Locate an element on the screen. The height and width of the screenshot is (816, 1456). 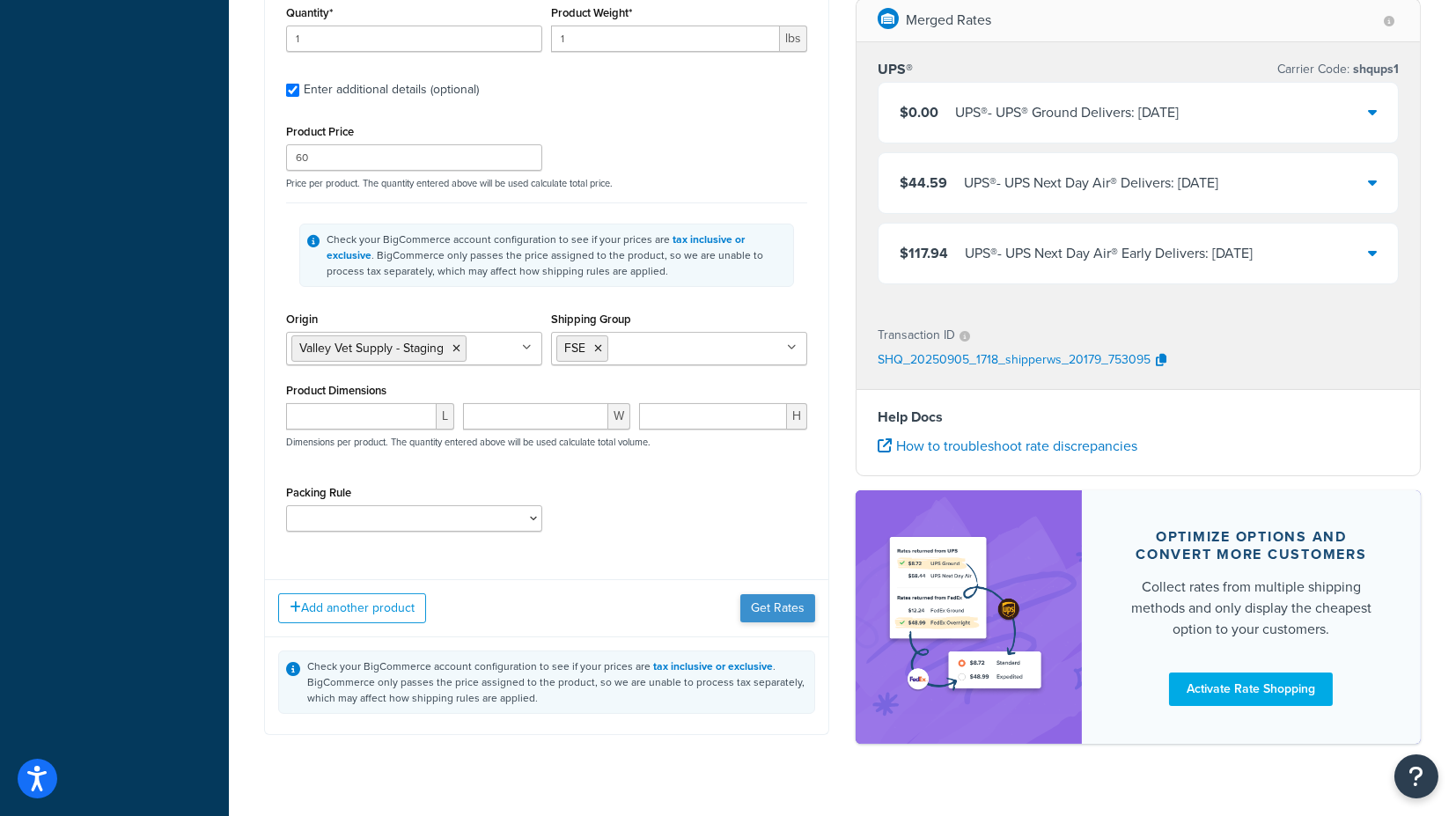
a: How to troubleshoot rate discrepancies is located at coordinates (1007, 446).